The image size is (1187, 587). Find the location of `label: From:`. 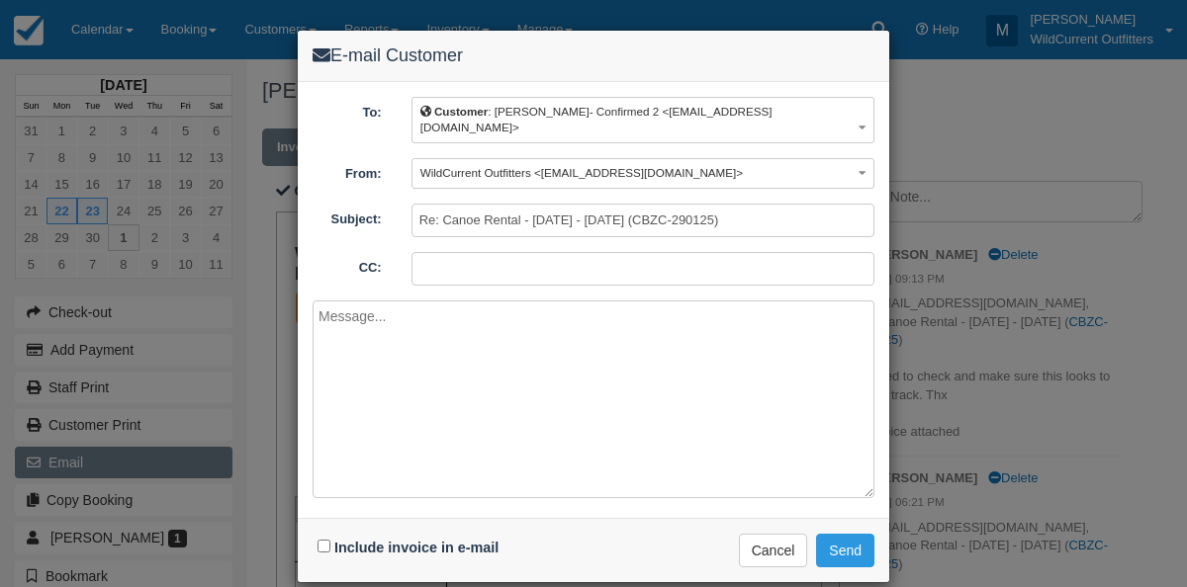

label: From: is located at coordinates (347, 171).